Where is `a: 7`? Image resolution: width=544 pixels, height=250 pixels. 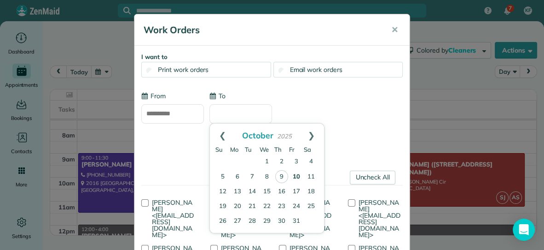 a: 7 is located at coordinates (252, 177).